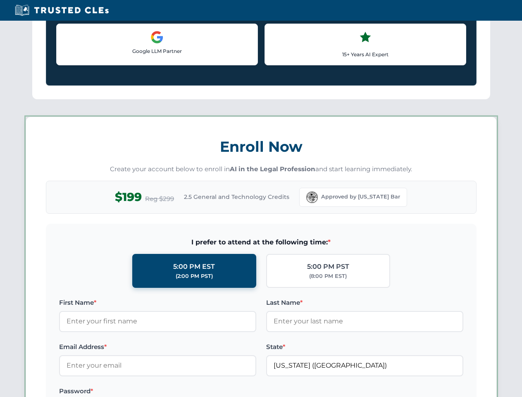 Image resolution: width=522 pixels, height=397 pixels. Describe the element at coordinates (194, 266) in the screenshot. I see `div: 5:00 PM EST` at that location.